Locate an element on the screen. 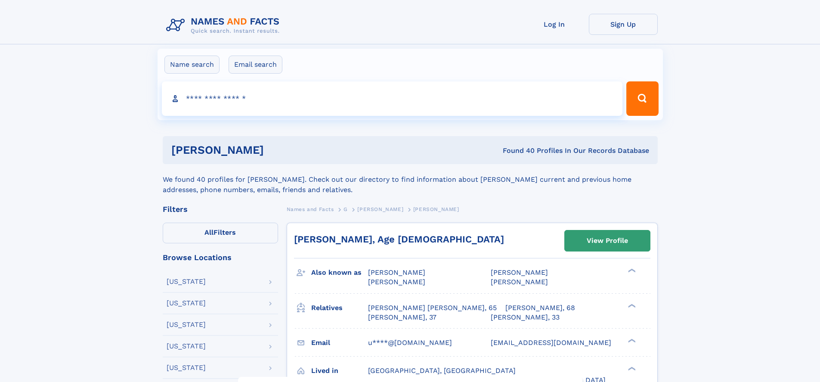 The height and width of the screenshot is (382, 820). span: G is located at coordinates (346, 209).